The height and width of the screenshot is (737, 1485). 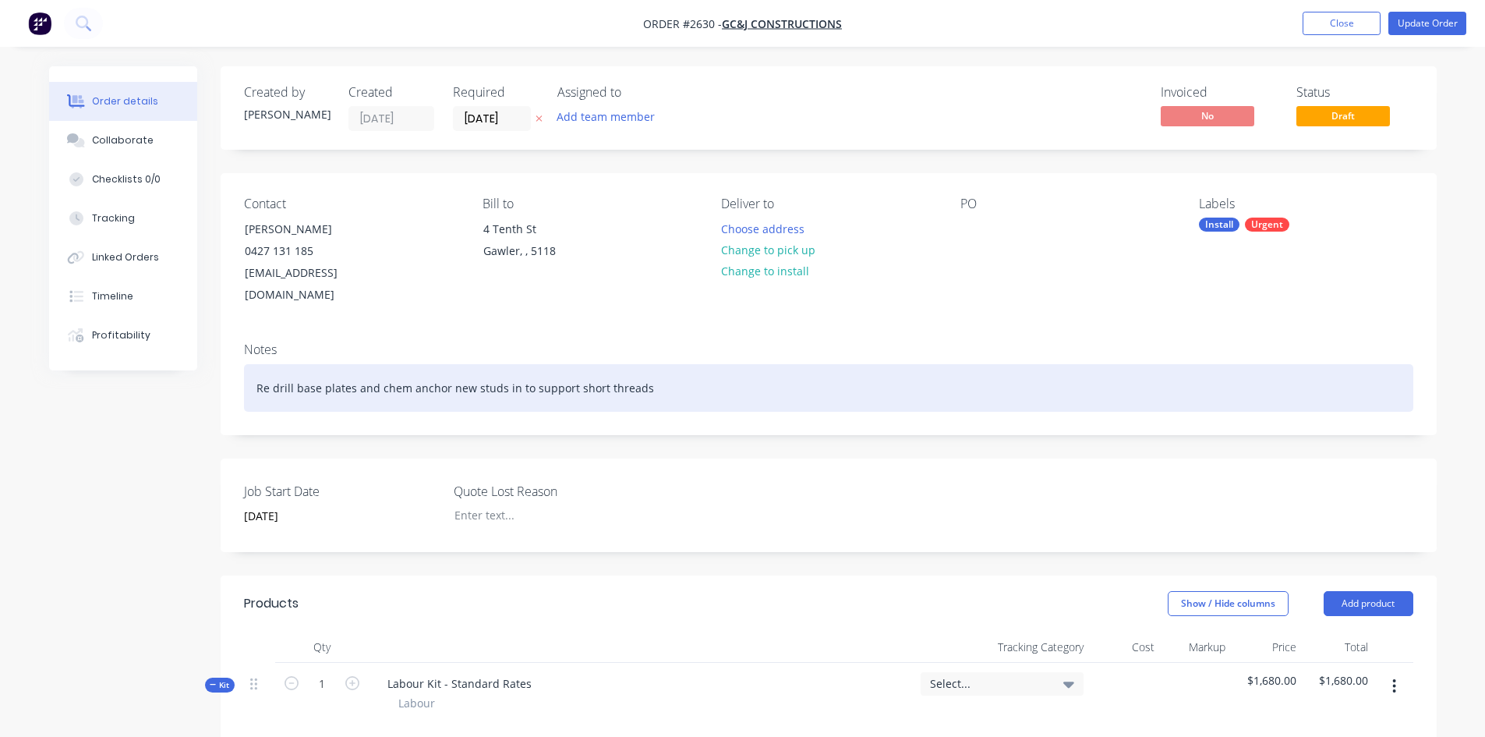 I want to click on div: Qty, so click(x=322, y=647).